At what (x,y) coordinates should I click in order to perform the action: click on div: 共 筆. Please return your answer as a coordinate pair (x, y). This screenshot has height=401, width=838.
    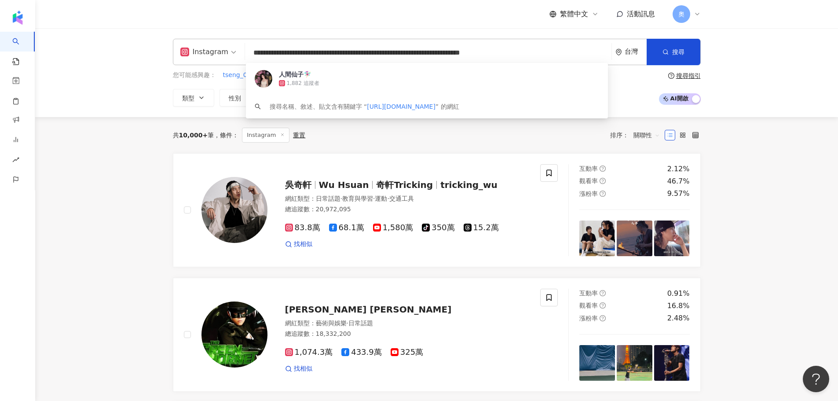
    Looking at the image, I should click on (194, 135).